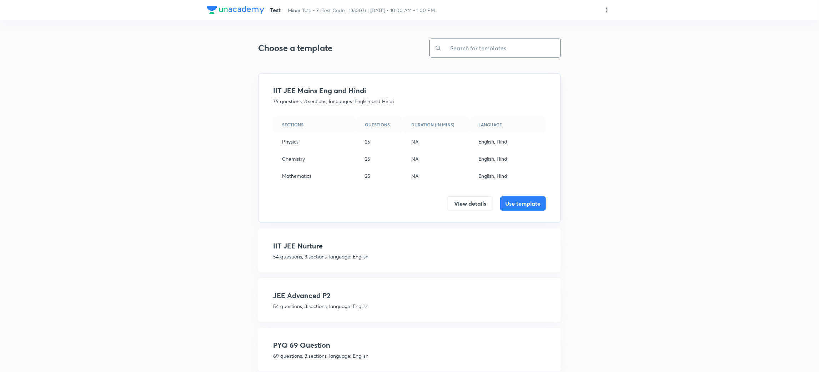  Describe the element at coordinates (409, 101) in the screenshot. I see `p: 75 questions, 3 sections, languages: English and Hindi` at that location.